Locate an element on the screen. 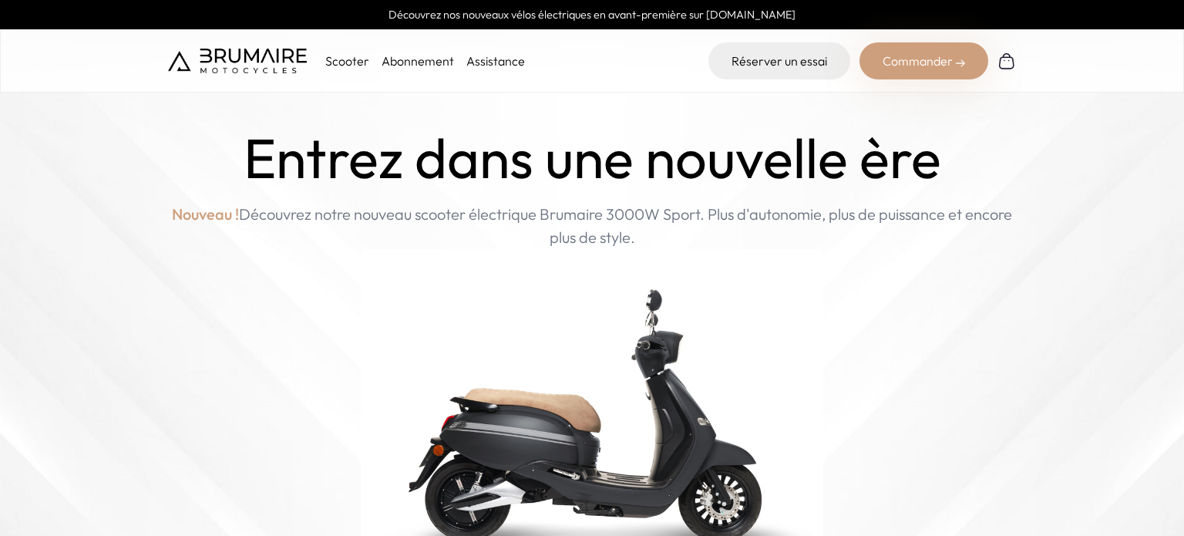 Image resolution: width=1184 pixels, height=536 pixels. img: Panier is located at coordinates (1007, 61).